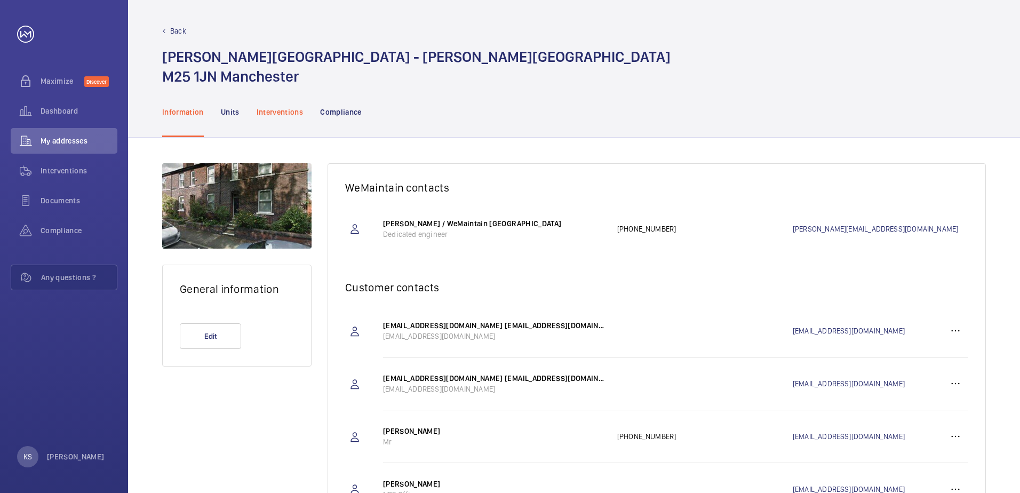  What do you see at coordinates (79, 141) in the screenshot?
I see `span: My addresses` at bounding box center [79, 141].